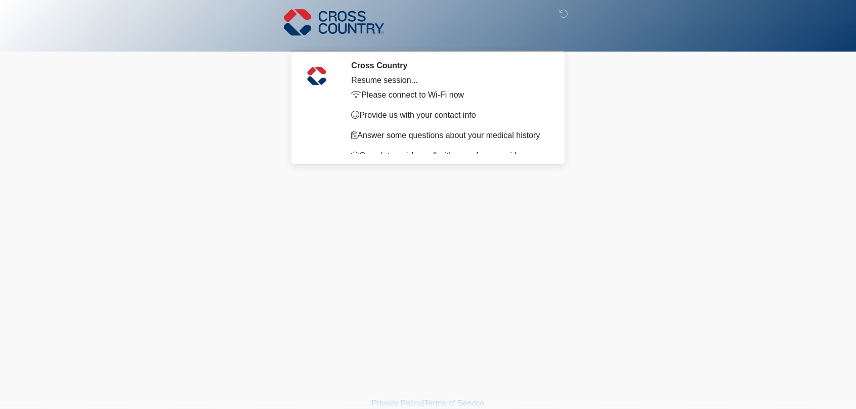 This screenshot has height=409, width=856. I want to click on p: Answer some questions about your medical history, so click(449, 136).